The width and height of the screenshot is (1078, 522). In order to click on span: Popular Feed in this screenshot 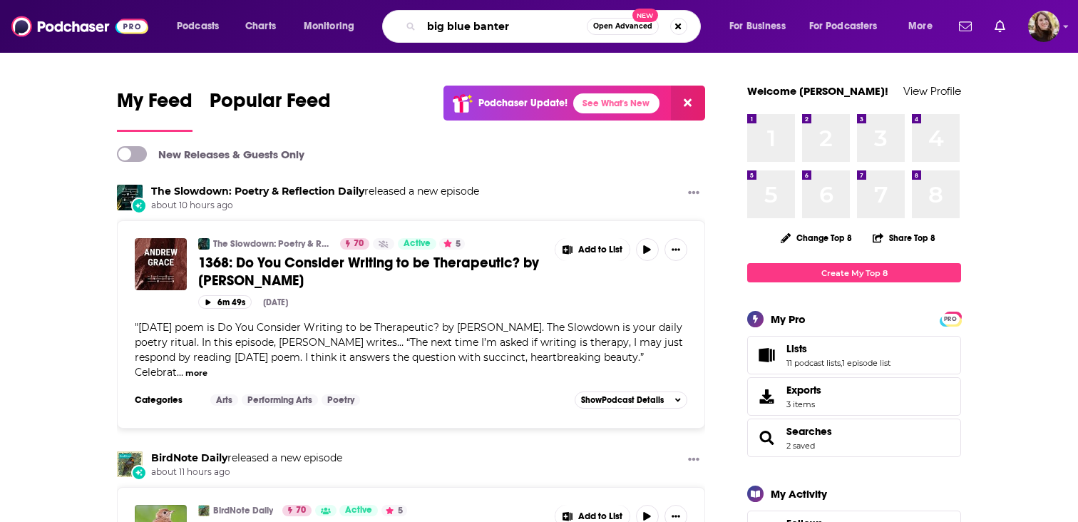, I will do `click(270, 105)`.